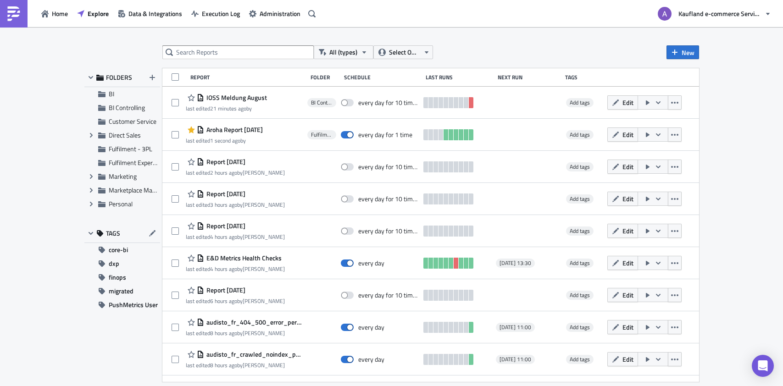 The width and height of the screenshot is (783, 386). I want to click on span: All (types), so click(343, 52).